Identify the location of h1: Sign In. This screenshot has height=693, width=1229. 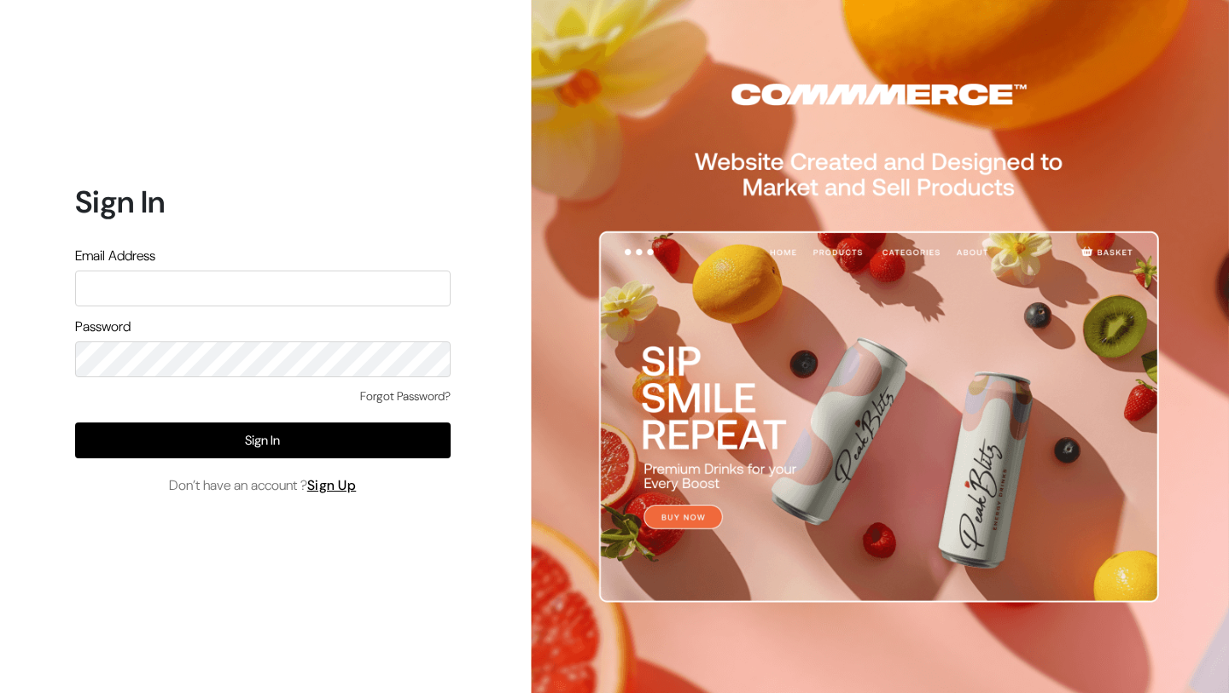
(263, 201).